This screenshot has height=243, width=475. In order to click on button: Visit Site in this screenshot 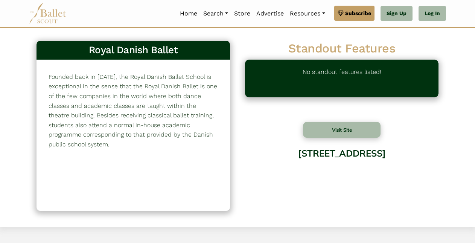, I will do `click(342, 130)`.